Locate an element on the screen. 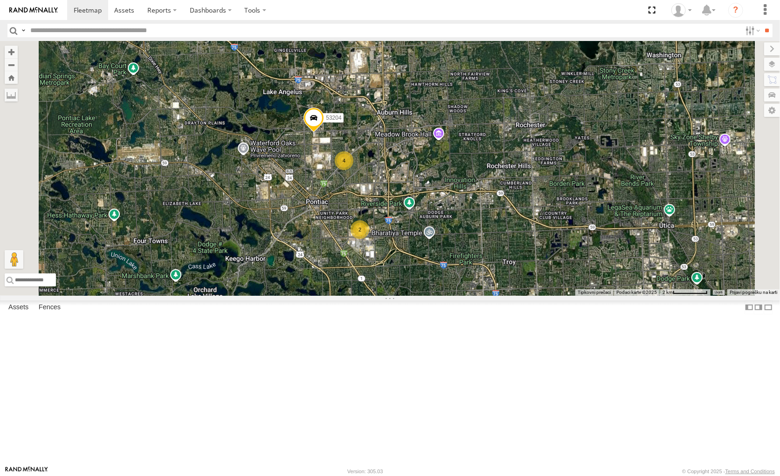 The width and height of the screenshot is (780, 476). label: Measure is located at coordinates (11, 95).